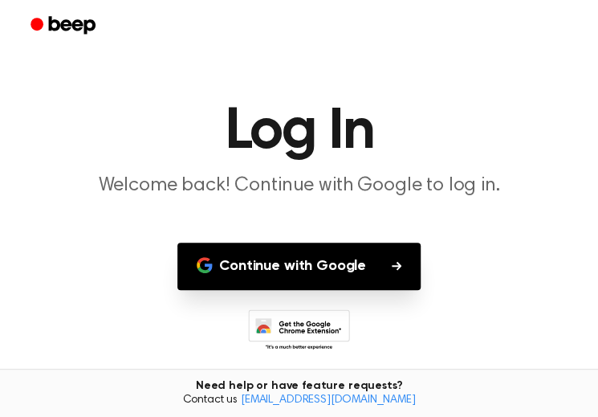 The width and height of the screenshot is (598, 417). Describe the element at coordinates (299, 132) in the screenshot. I see `h1: Log In` at that location.